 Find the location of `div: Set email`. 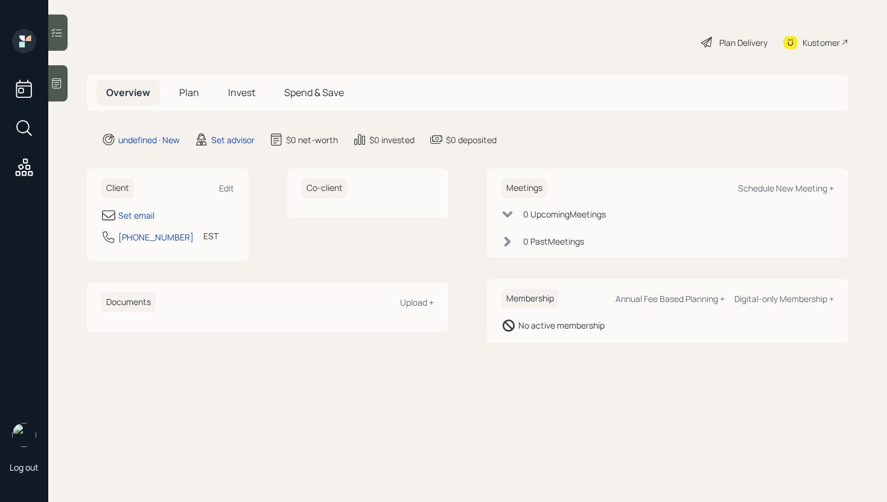

div: Set email is located at coordinates (136, 215).